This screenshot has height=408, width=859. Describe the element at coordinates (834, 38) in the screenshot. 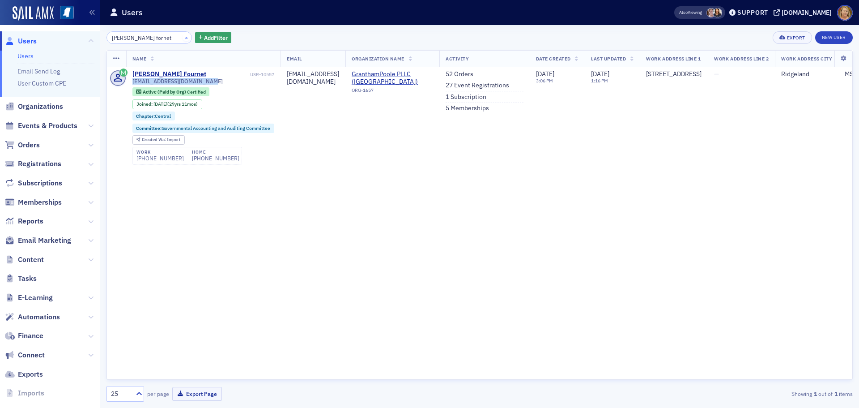

I see `a: New User` at that location.